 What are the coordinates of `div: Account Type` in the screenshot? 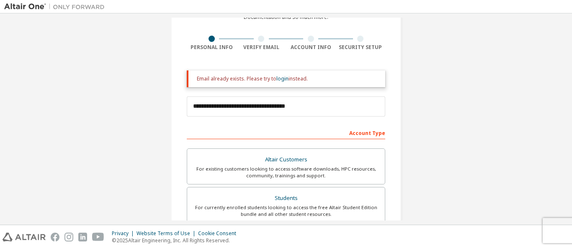 It's located at (286, 132).